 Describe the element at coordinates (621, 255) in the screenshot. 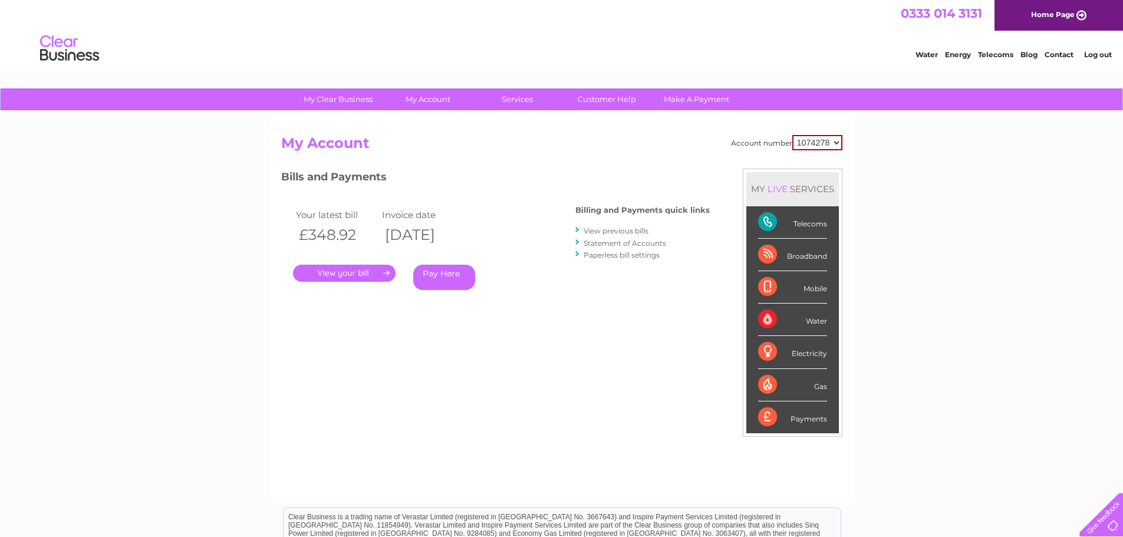

I see `a: Paperless bill settings` at that location.